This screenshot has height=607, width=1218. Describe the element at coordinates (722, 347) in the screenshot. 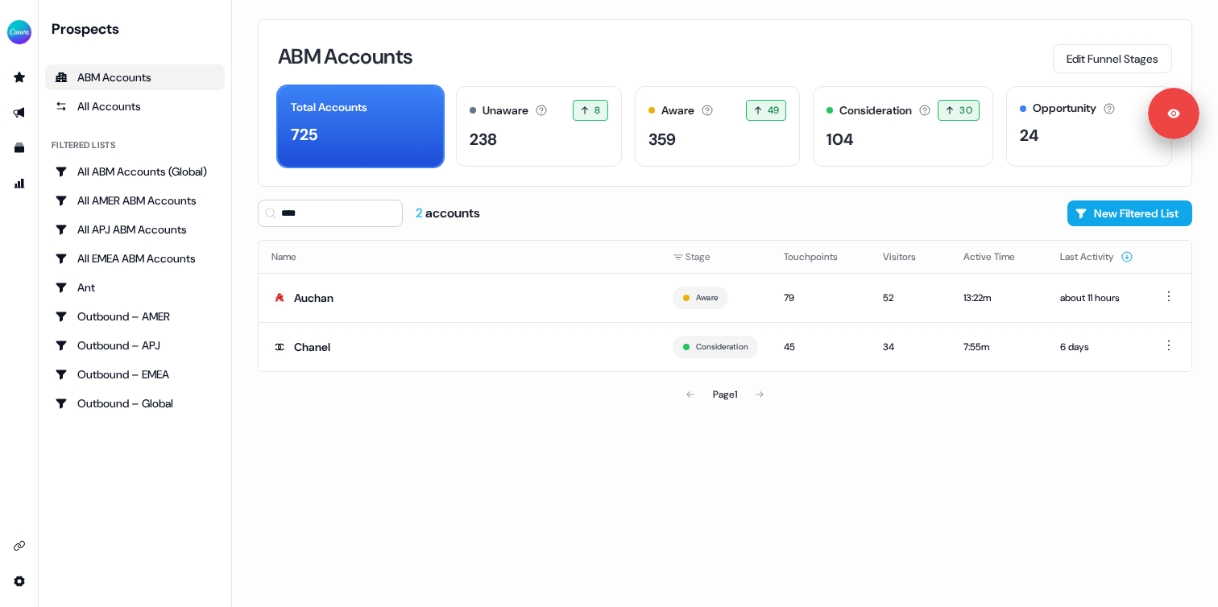

I see `button: Consideration` at that location.